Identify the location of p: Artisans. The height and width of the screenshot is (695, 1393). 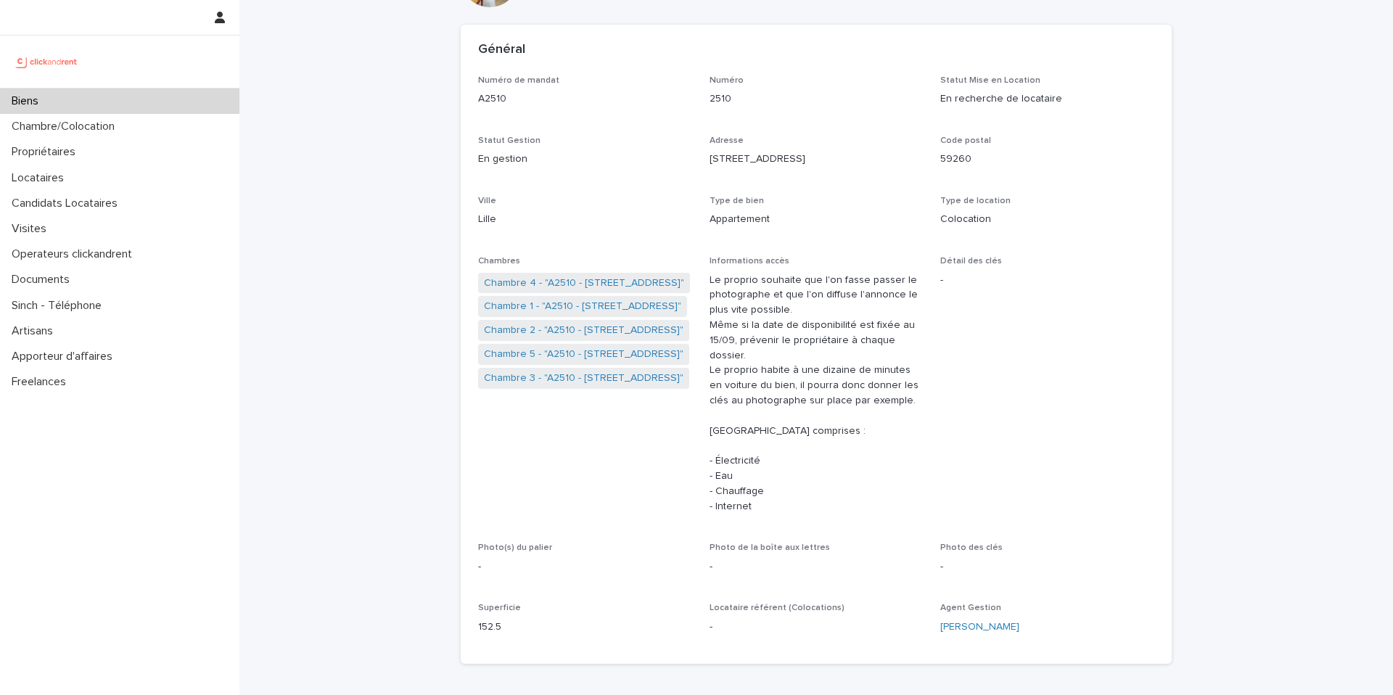
(35, 331).